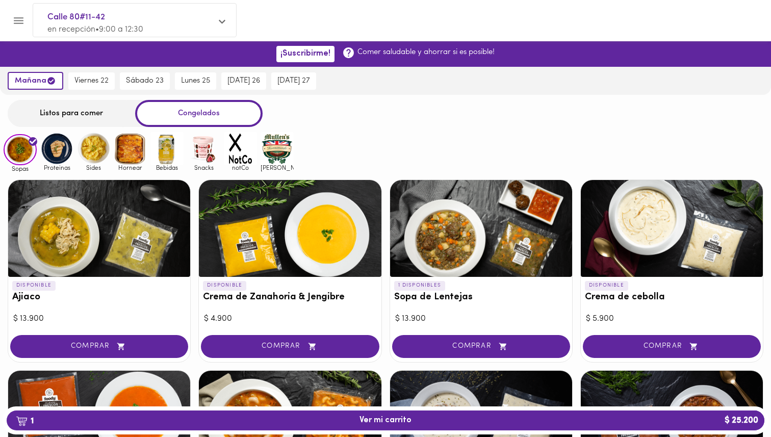  What do you see at coordinates (277, 148) in the screenshot?
I see `img: mullens` at bounding box center [277, 148].